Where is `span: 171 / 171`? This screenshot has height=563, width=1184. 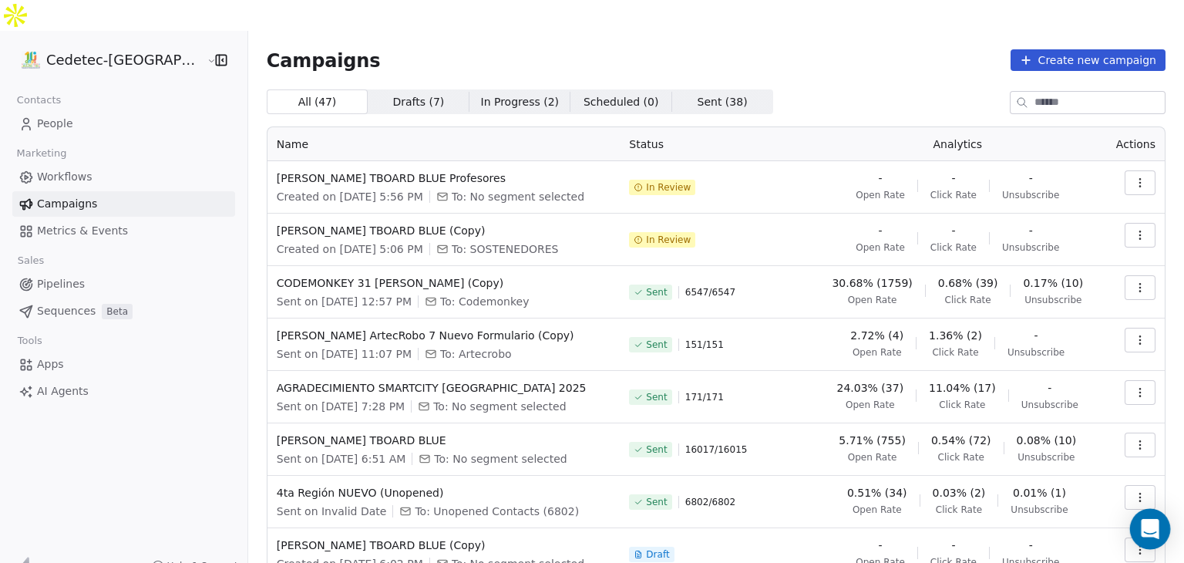
span: 171 / 171 is located at coordinates (705, 397).